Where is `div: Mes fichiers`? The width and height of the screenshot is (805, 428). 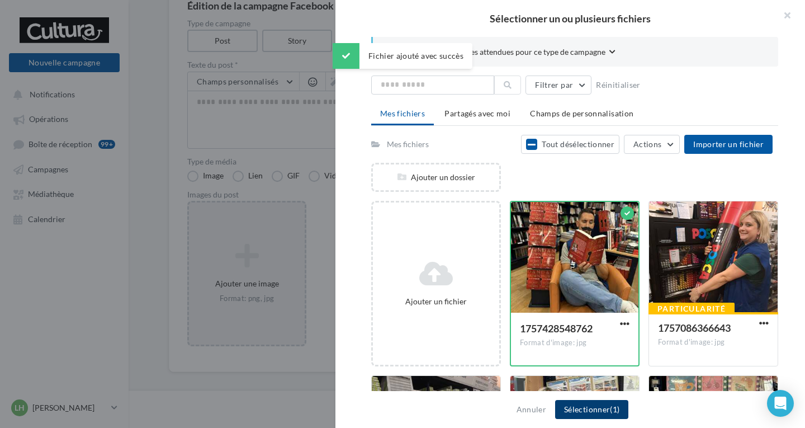 div: Mes fichiers is located at coordinates (408, 144).